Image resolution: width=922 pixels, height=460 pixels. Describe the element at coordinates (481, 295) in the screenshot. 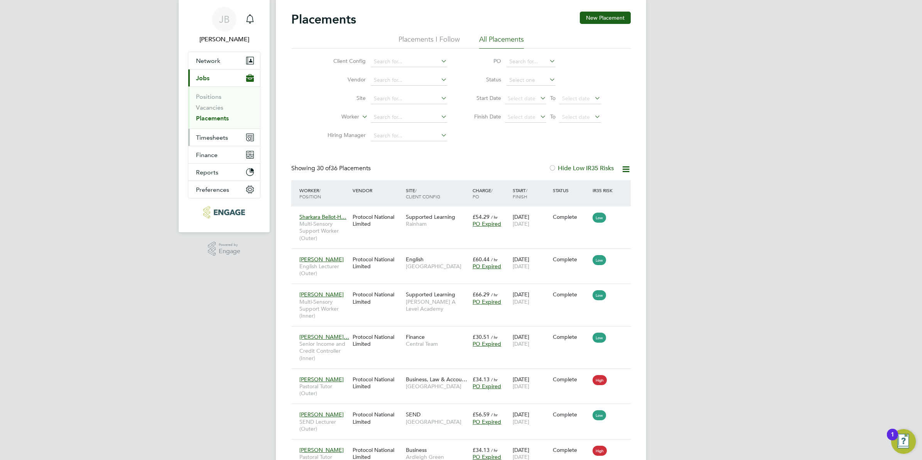

I see `span: £66.29` at that location.